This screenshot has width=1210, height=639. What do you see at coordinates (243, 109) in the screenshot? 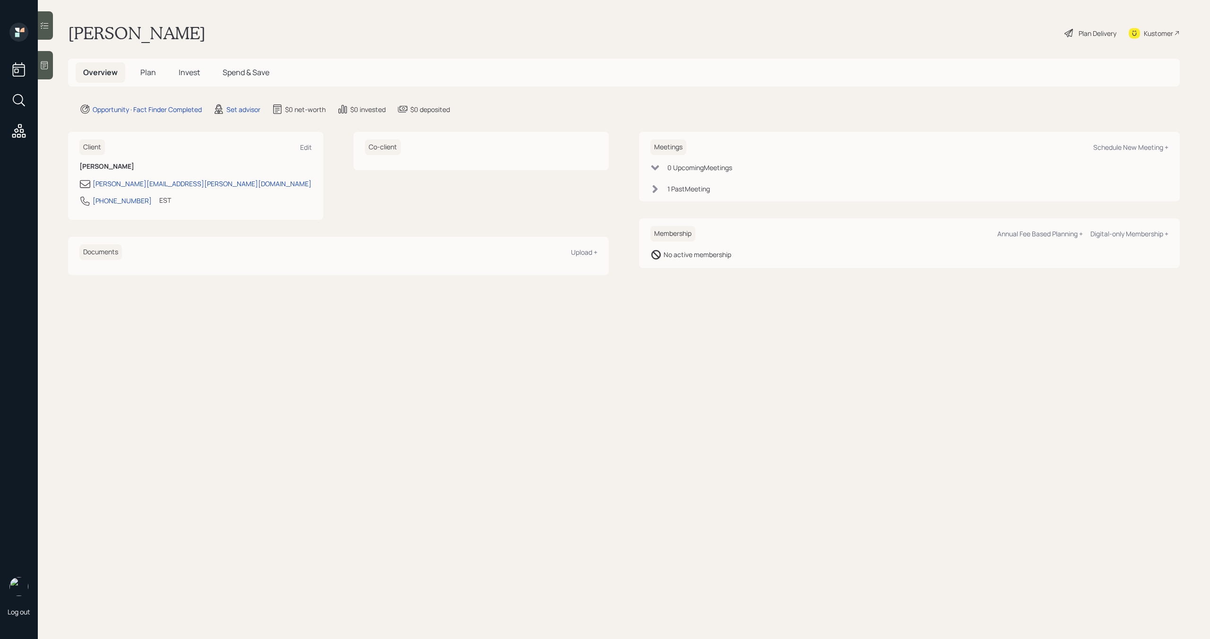
I see `div: Set advisor` at bounding box center [243, 109].